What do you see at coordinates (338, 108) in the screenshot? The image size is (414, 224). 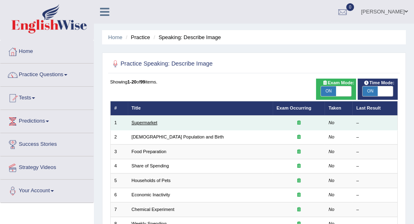 I see `th: Taken` at bounding box center [338, 108].